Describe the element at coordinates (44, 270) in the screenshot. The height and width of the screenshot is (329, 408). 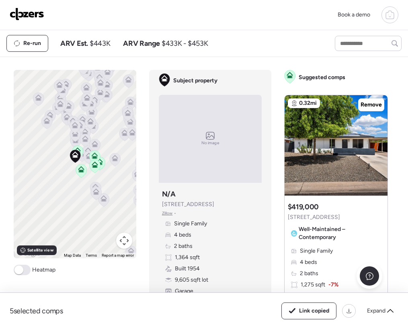
I see `span: Heatmap` at that location.